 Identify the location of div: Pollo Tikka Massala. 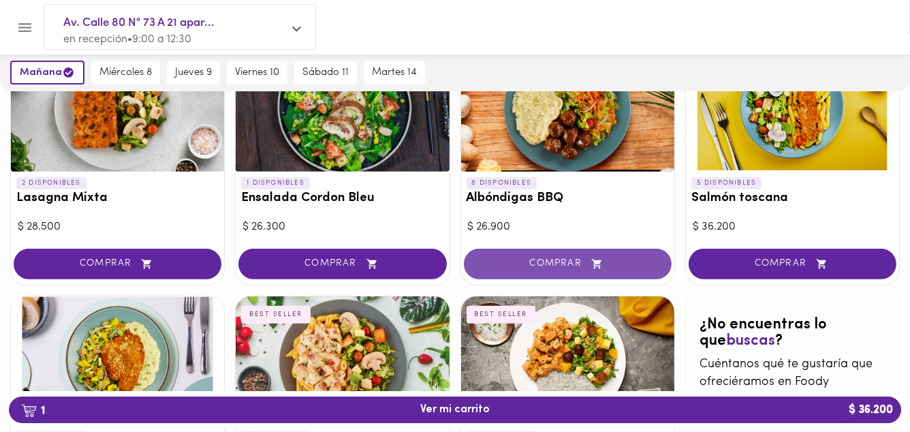
(568, 361).